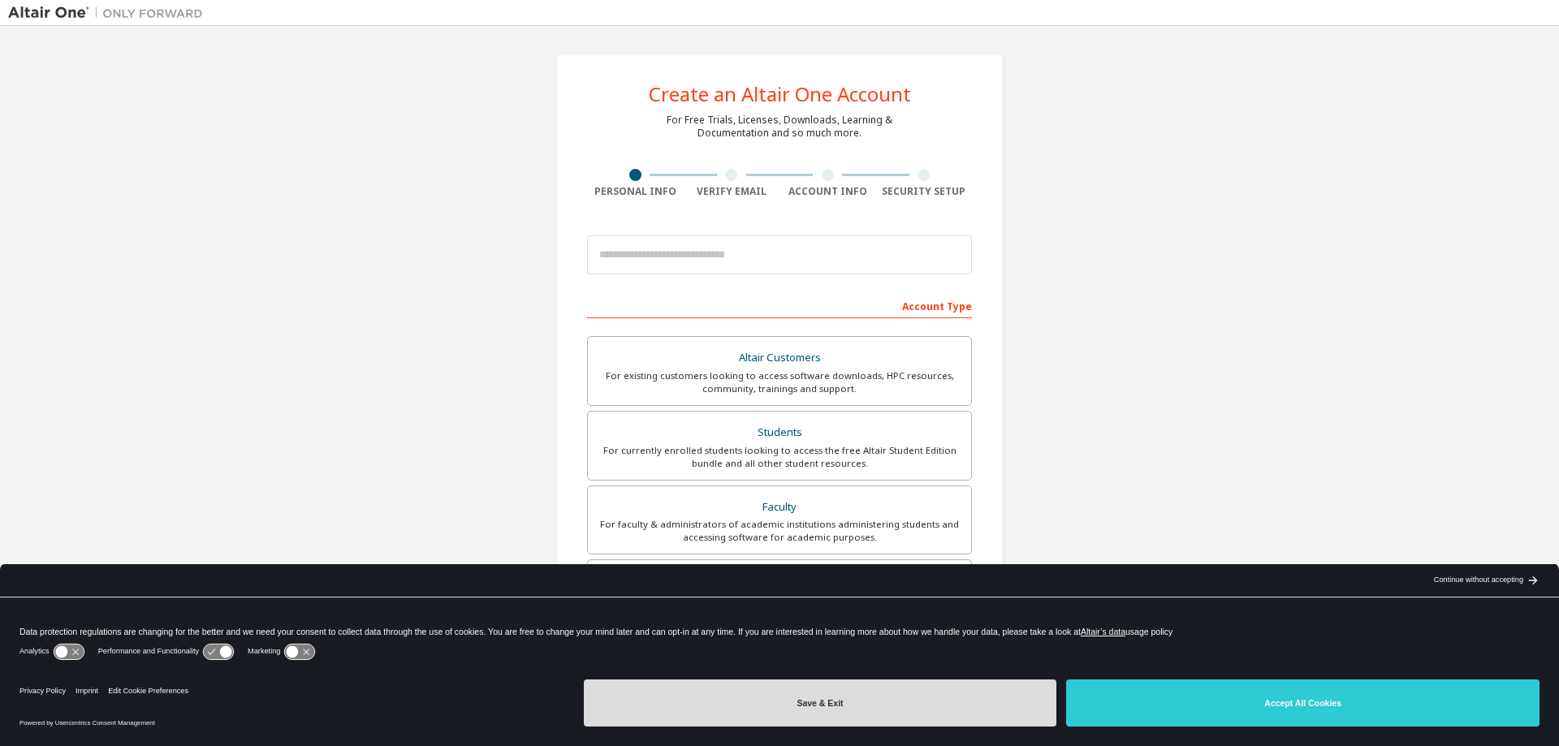  Describe the element at coordinates (780, 358) in the screenshot. I see `div: Altair Customers` at that location.